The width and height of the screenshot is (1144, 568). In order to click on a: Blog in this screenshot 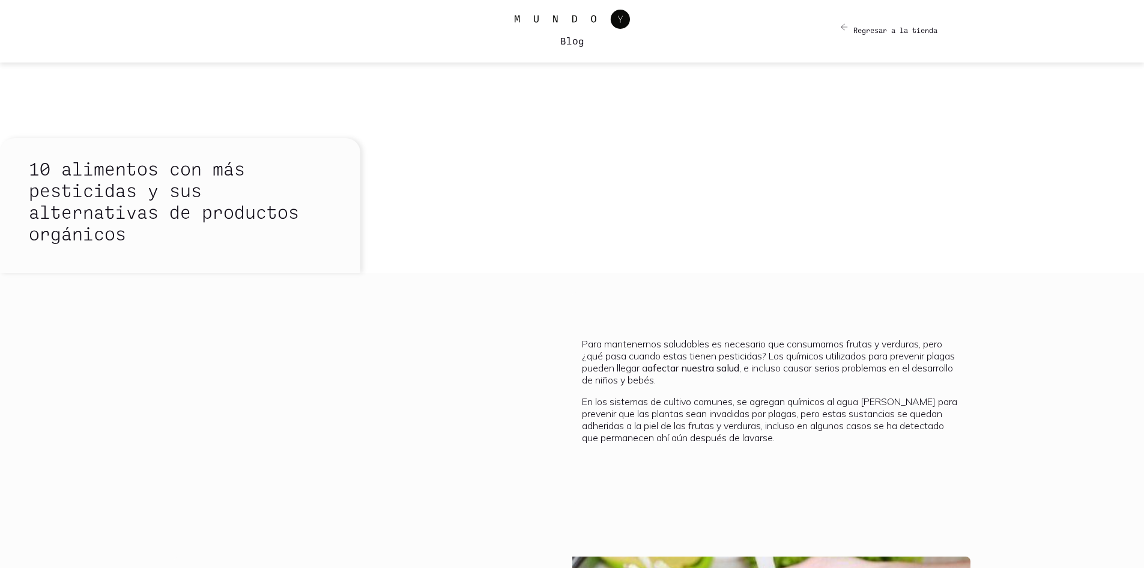, I will do `click(572, 31)`.